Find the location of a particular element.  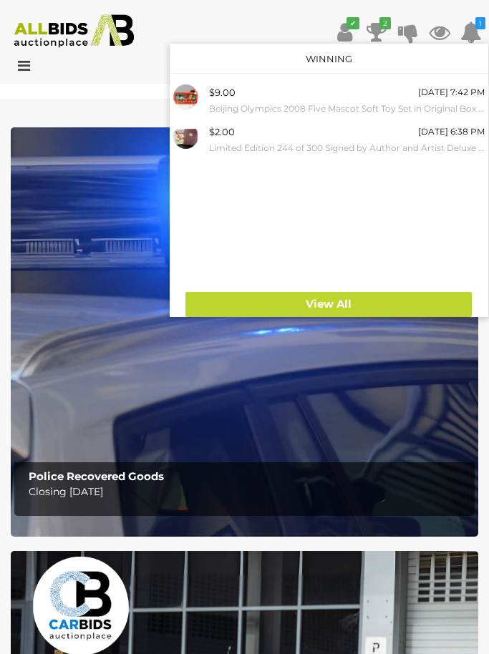

div: $2.00 is located at coordinates (222, 132).